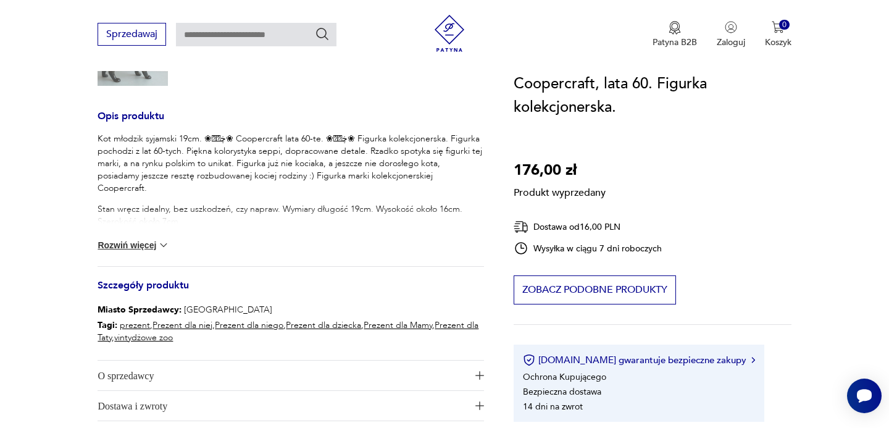 Image resolution: width=889 pixels, height=428 pixels. I want to click on img: Ikona strzałki w prawo, so click(754, 360).